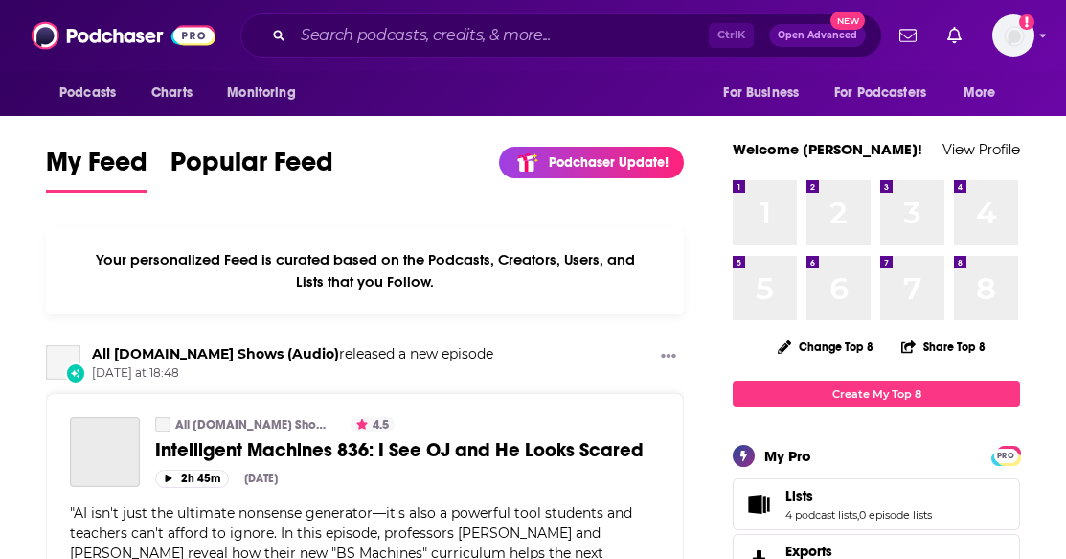 The image size is (1066, 559). What do you see at coordinates (252, 169) in the screenshot?
I see `a: Popular Feed` at bounding box center [252, 169].